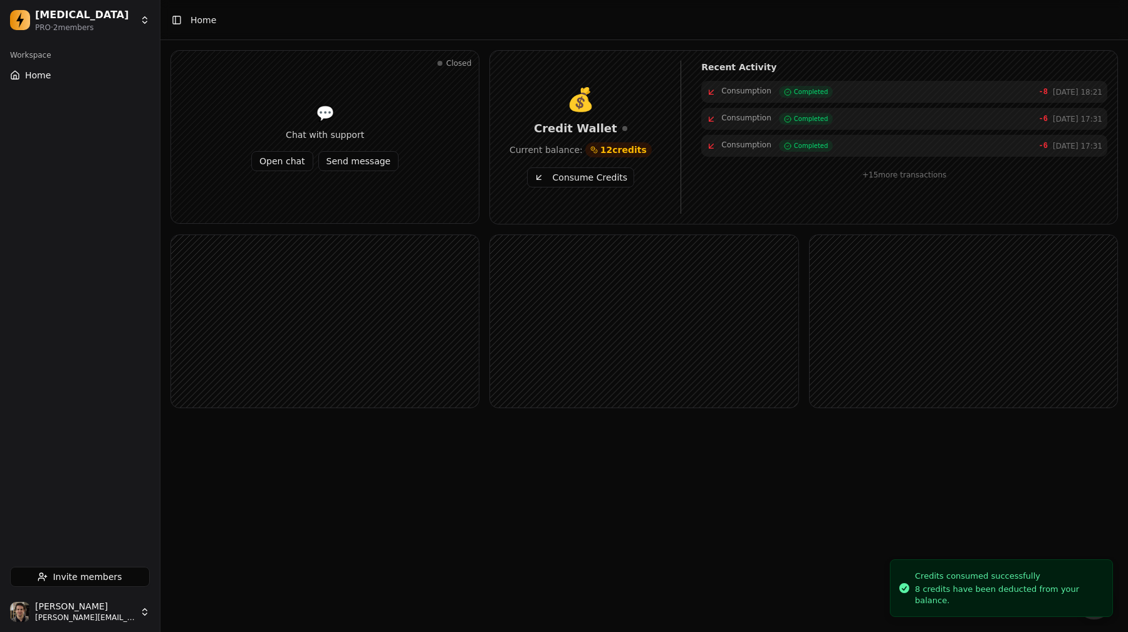  I want to click on img: Jonathan Beurel, so click(20, 612).